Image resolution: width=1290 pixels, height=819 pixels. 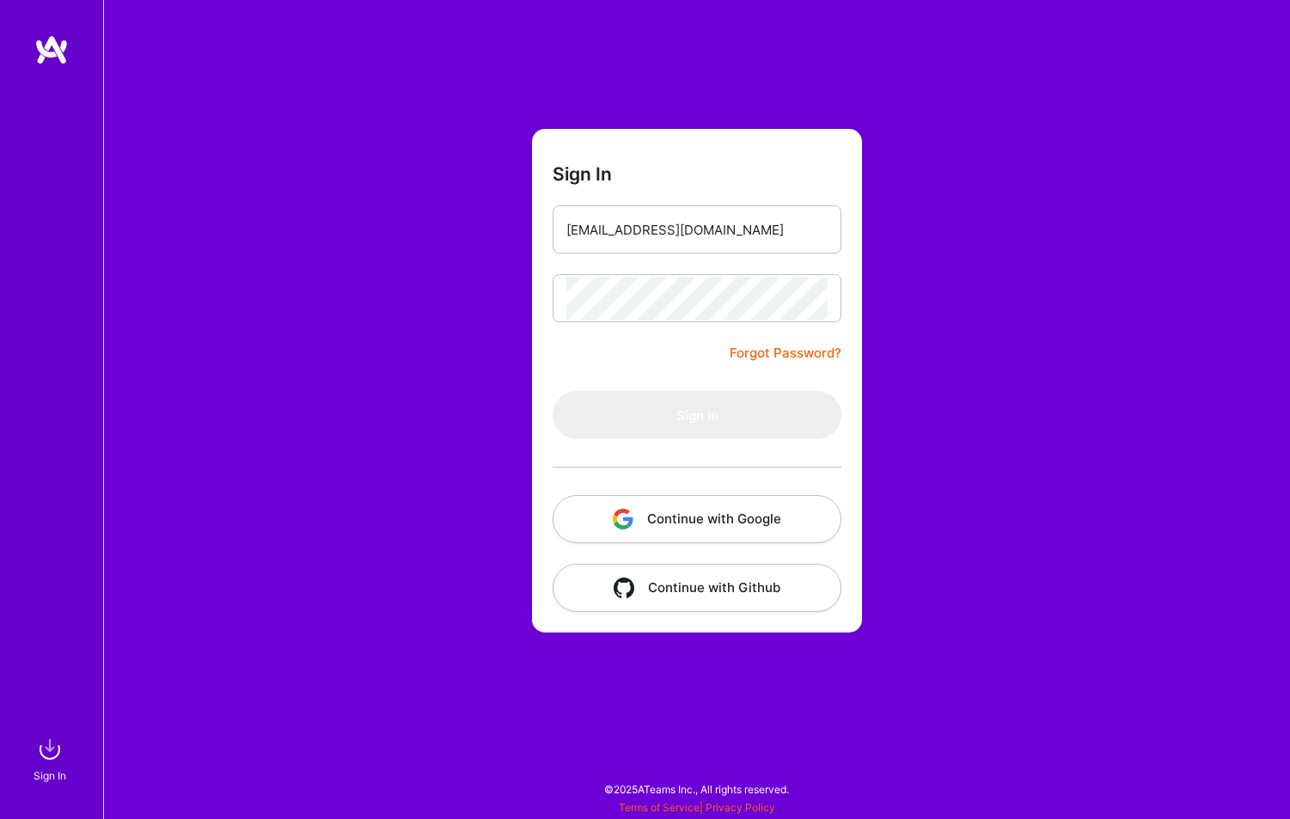 What do you see at coordinates (697, 588) in the screenshot?
I see `button: Continue with Github` at bounding box center [697, 588].